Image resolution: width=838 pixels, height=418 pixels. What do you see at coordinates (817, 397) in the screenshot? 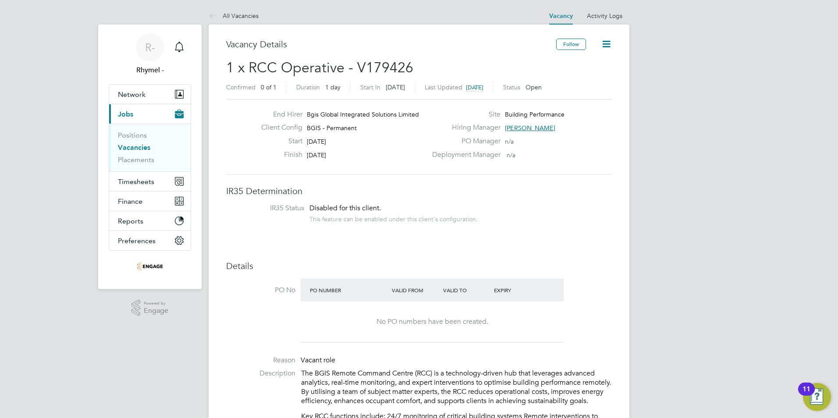
I see `button: Open Resource Center, 11 new notifications` at bounding box center [817, 397].